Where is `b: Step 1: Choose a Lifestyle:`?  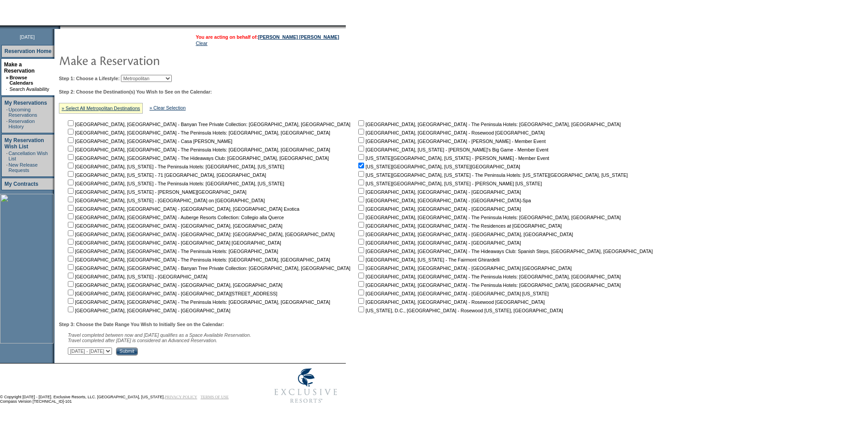 b: Step 1: Choose a Lifestyle: is located at coordinates (89, 78).